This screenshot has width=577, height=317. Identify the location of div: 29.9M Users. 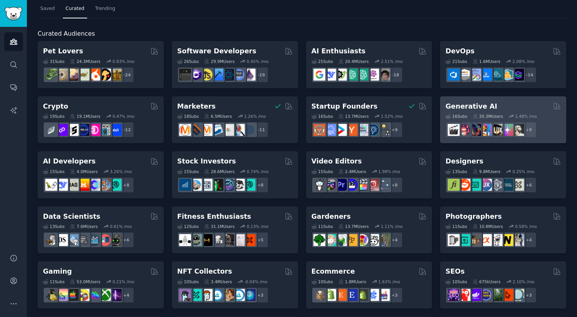
(219, 61).